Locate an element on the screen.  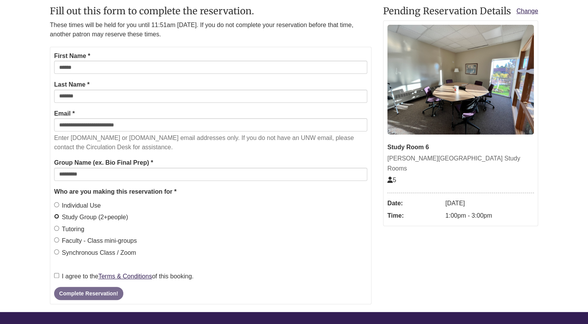
a: Change is located at coordinates (527, 11).